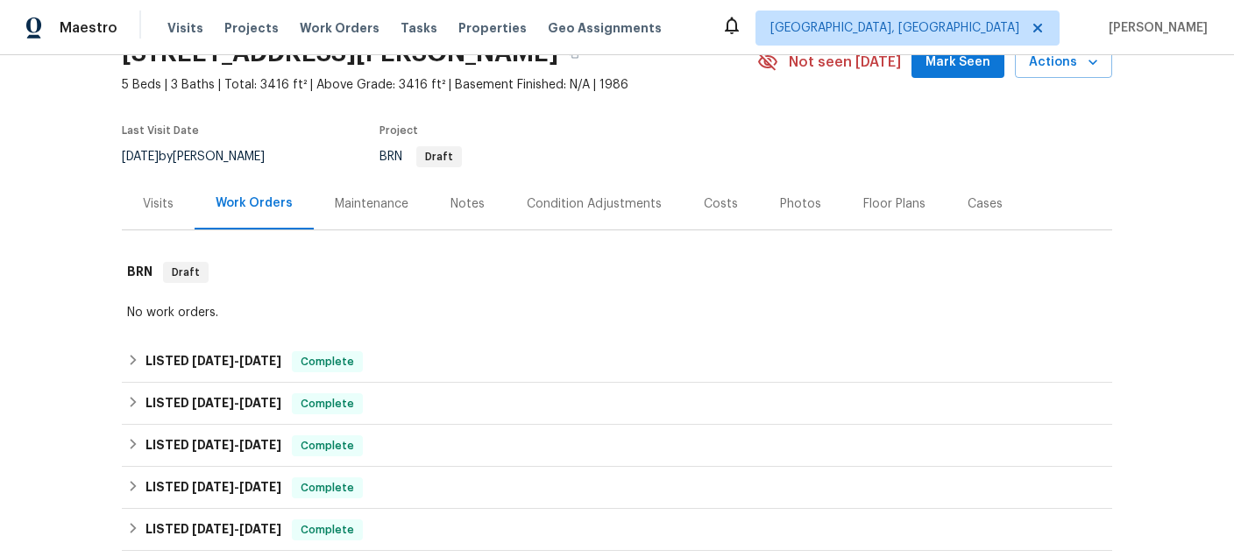  Describe the element at coordinates (139, 273) in the screenshot. I see `h6: BRN` at that location.